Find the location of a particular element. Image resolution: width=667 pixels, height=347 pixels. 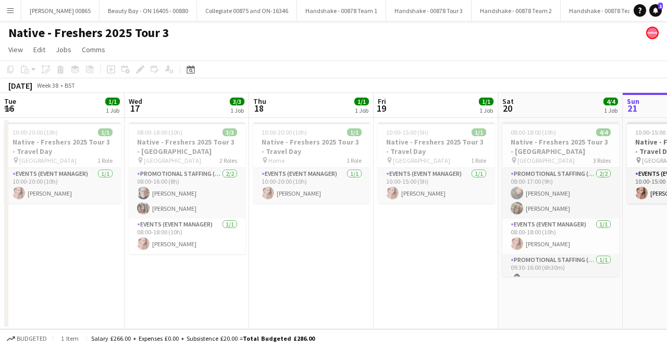

span: 16 is located at coordinates (9, 108).